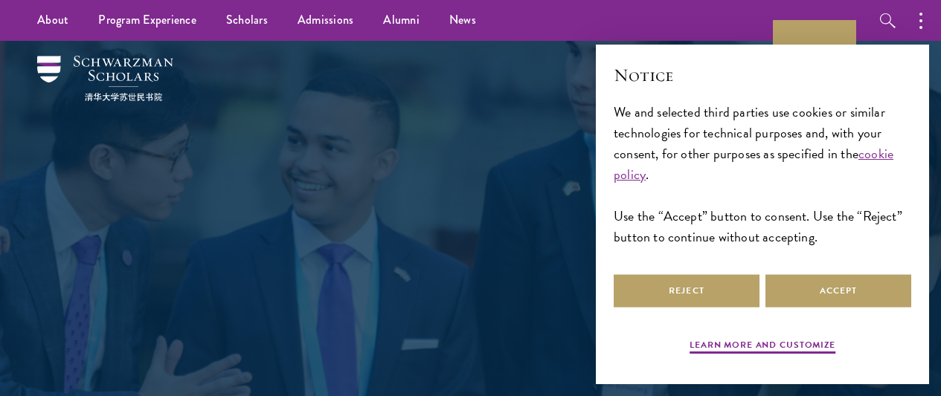 The height and width of the screenshot is (396, 941). What do you see at coordinates (105, 78) in the screenshot?
I see `img: Schwarzman Scholars` at bounding box center [105, 78].